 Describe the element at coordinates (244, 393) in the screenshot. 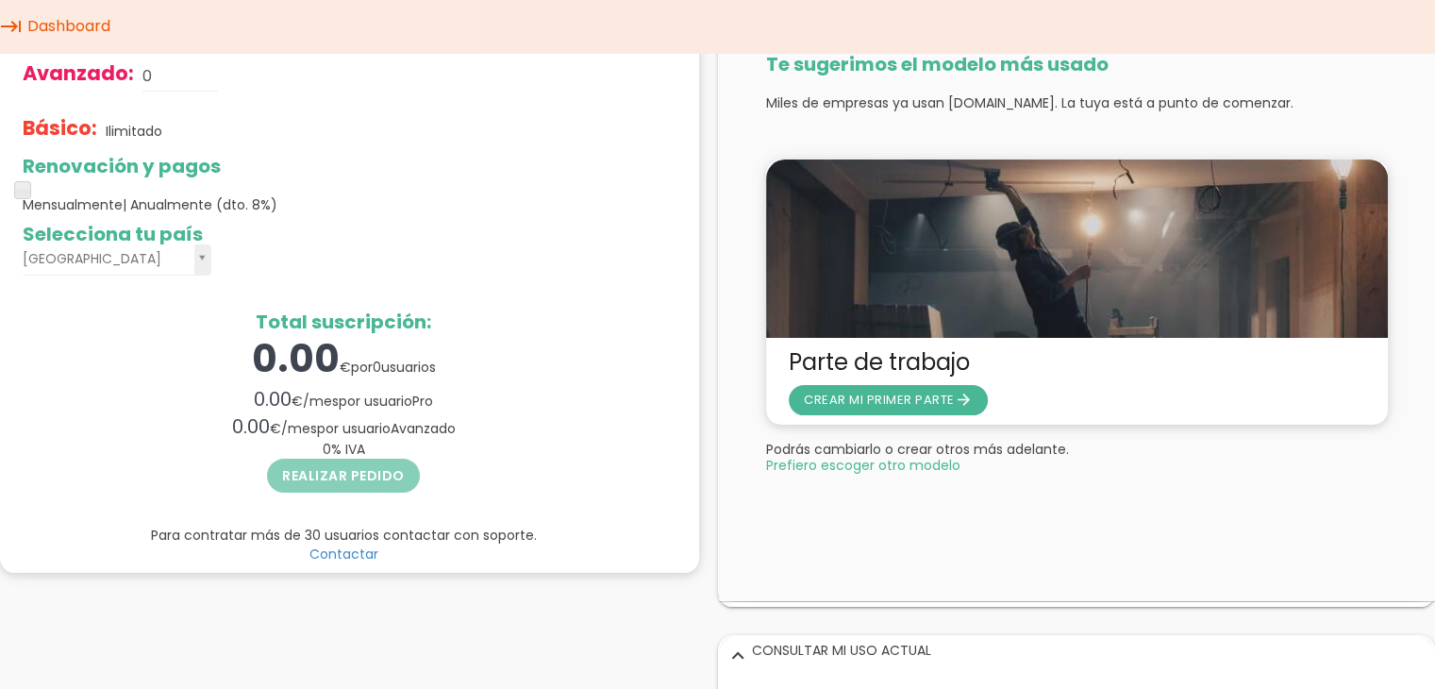

I see `i: arrow_forward` at that location.